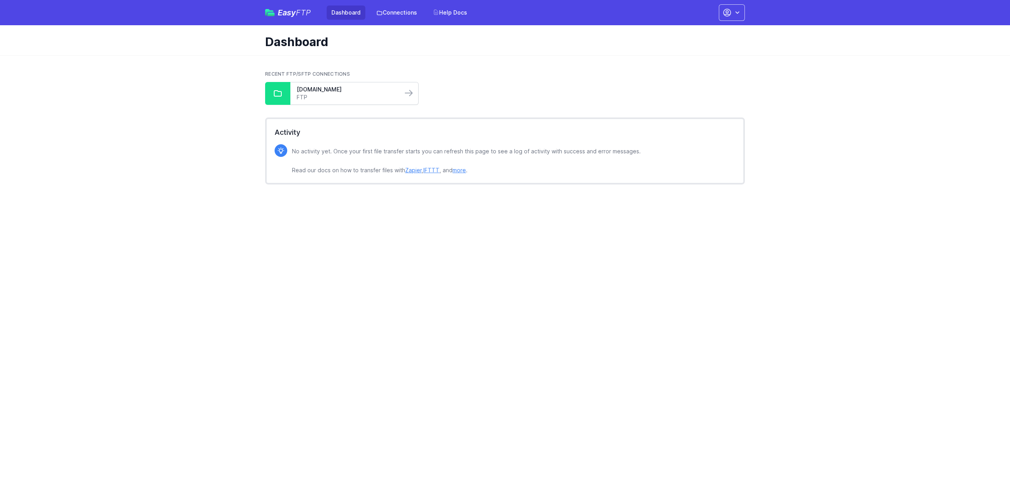 The image size is (1010, 501). Describe the element at coordinates (413, 170) in the screenshot. I see `a: Zapier` at that location.